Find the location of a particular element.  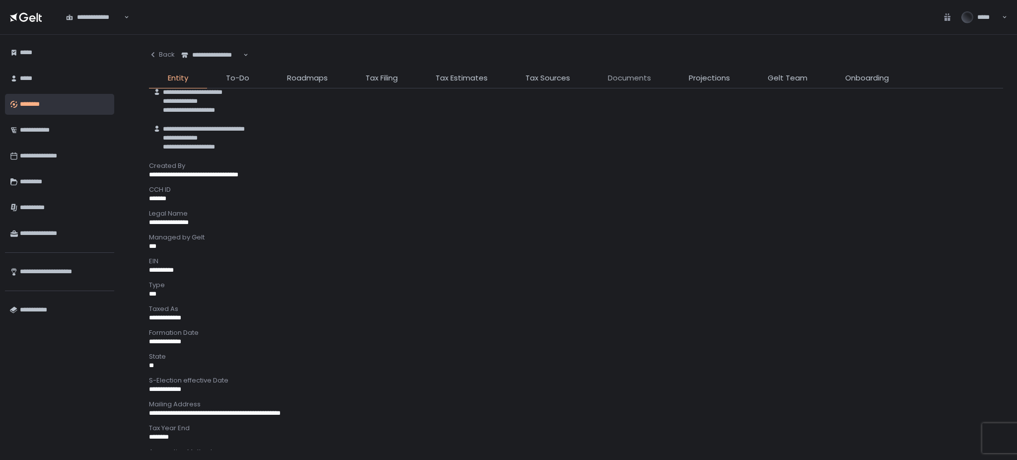

div: Taxed As is located at coordinates (576, 309).